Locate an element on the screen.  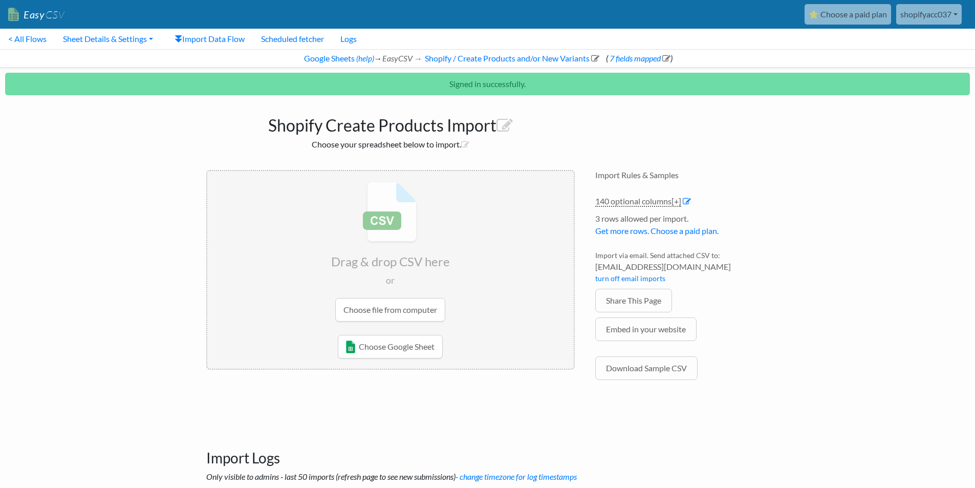
a: Share This Page is located at coordinates (634, 301).